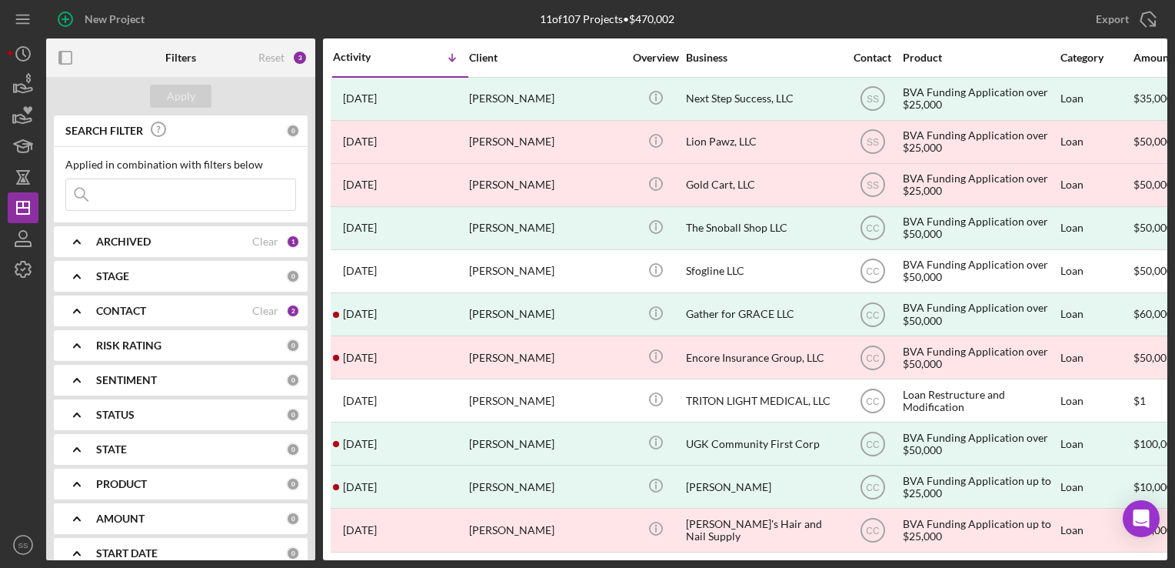 The image size is (1175, 568). What do you see at coordinates (763, 314) in the screenshot?
I see `div: Gather for GRACE LLC` at bounding box center [763, 314].